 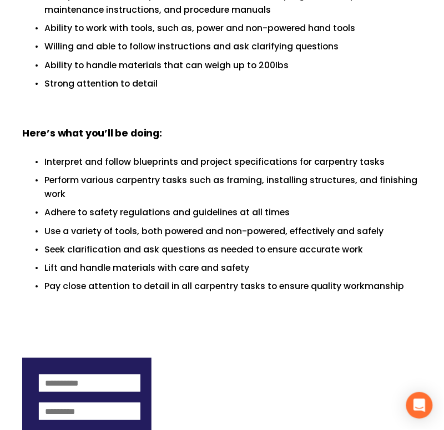 I want to click on div: Open Intercom Messenger, so click(x=419, y=406).